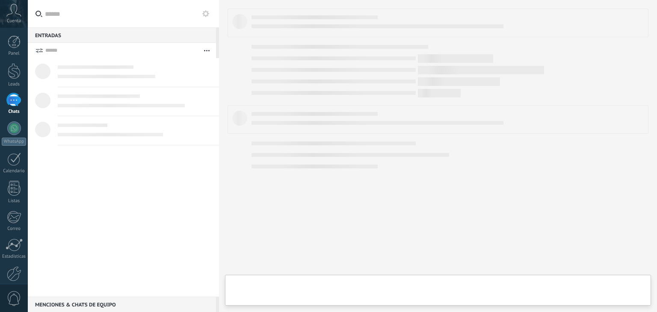  Describe the element at coordinates (122, 304) in the screenshot. I see `div: Menciones & Chats de equipo` at that location.